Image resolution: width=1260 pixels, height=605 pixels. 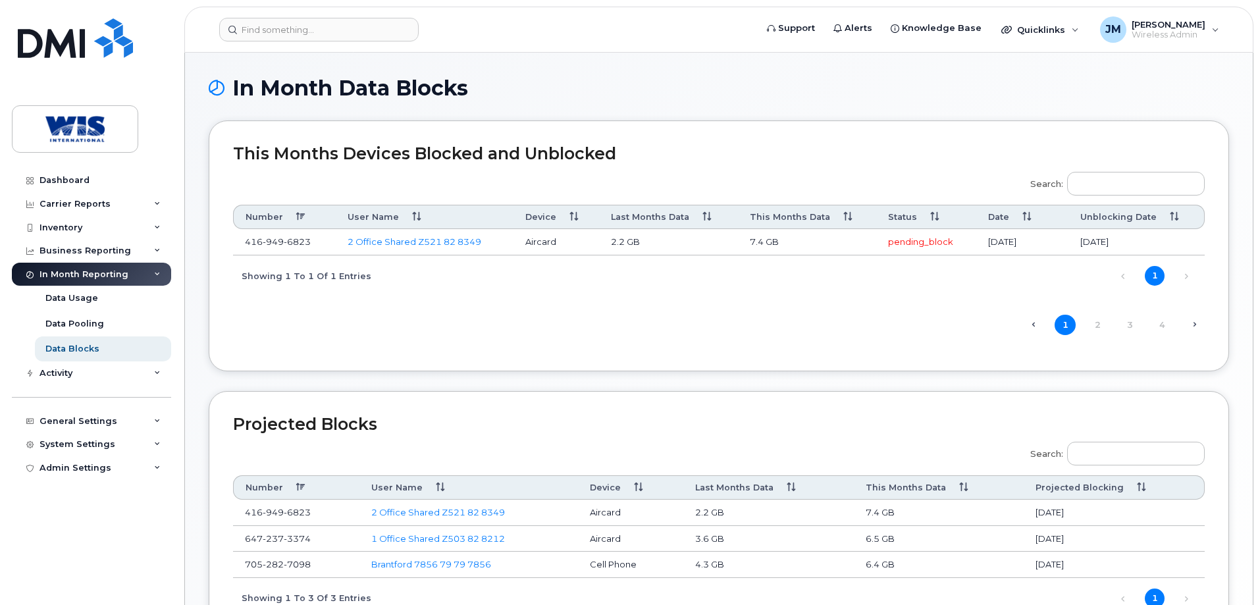 What do you see at coordinates (719, 425) in the screenshot?
I see `h2: Projected Blocks` at bounding box center [719, 425].